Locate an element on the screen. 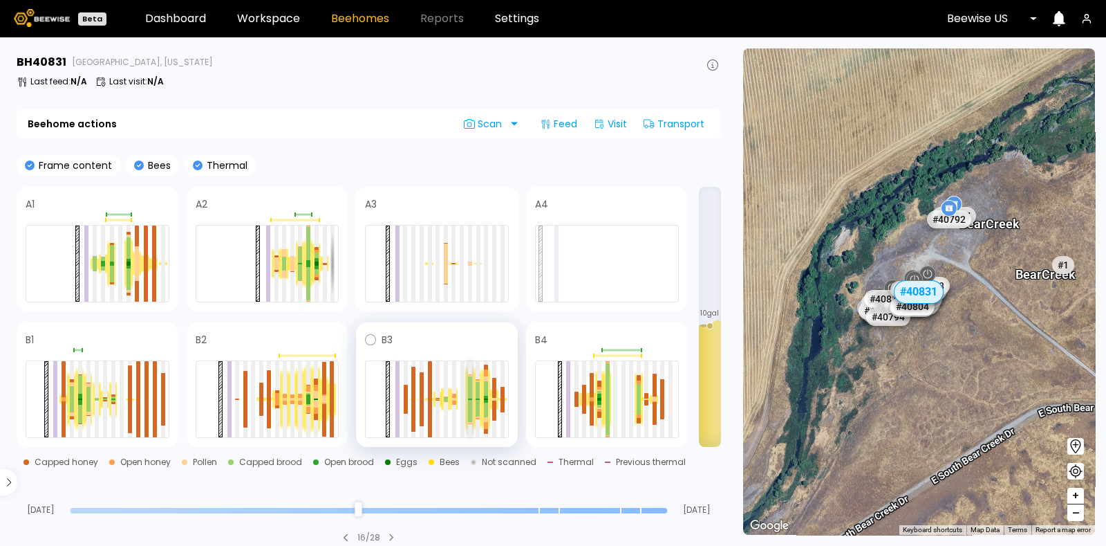 This screenshot has width=1106, height=546. h4: B3 is located at coordinates (387, 340).